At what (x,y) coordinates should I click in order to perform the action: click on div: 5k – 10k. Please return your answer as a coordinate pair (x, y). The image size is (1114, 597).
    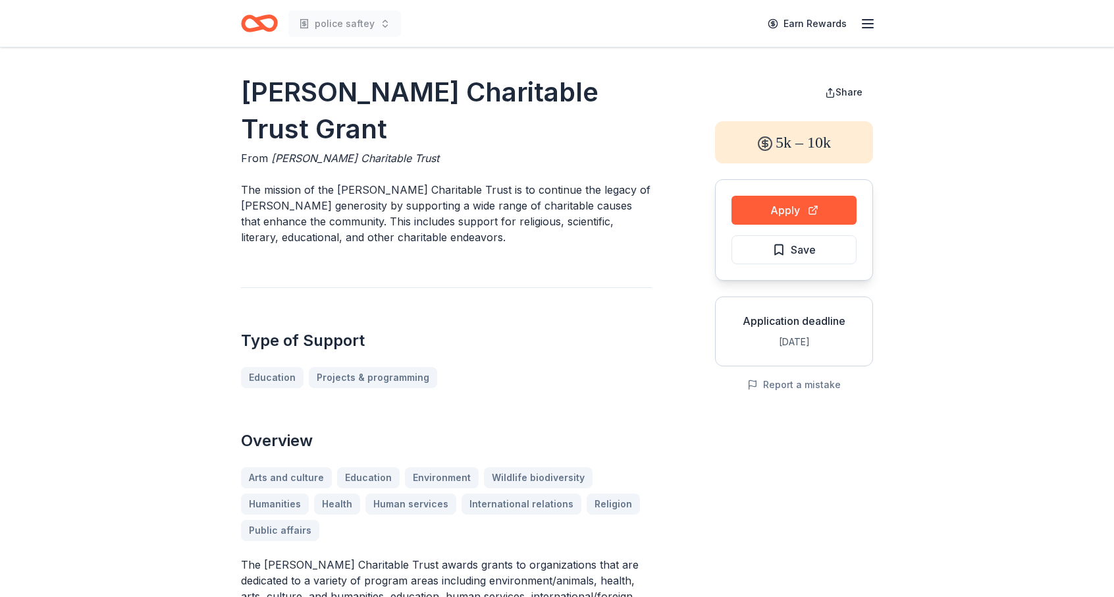
    Looking at the image, I should click on (794, 142).